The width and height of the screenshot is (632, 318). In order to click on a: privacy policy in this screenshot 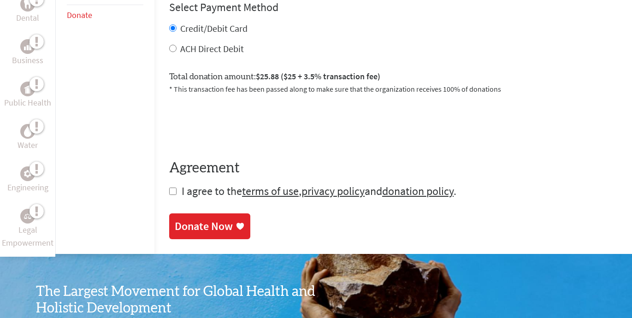, I will do `click(333, 191)`.